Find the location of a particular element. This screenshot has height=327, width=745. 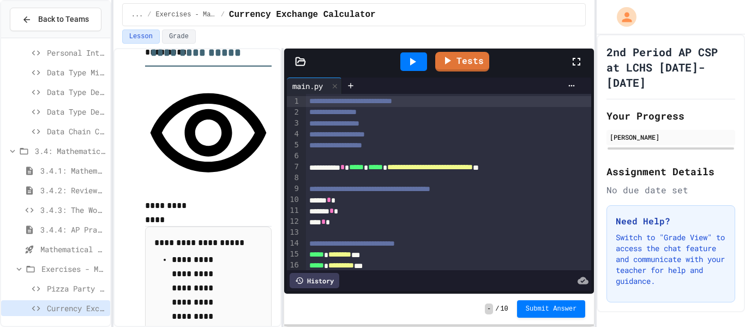

div: 12 is located at coordinates (293, 221).